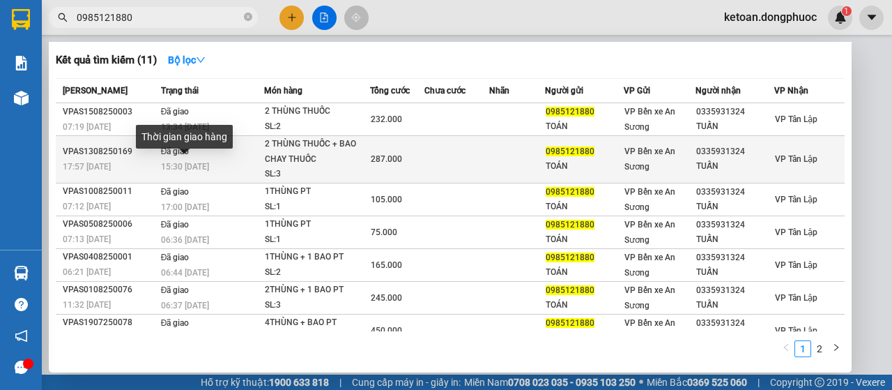 The height and width of the screenshot is (390, 892). Describe the element at coordinates (791, 91) in the screenshot. I see `span: VP Nhận` at that location.